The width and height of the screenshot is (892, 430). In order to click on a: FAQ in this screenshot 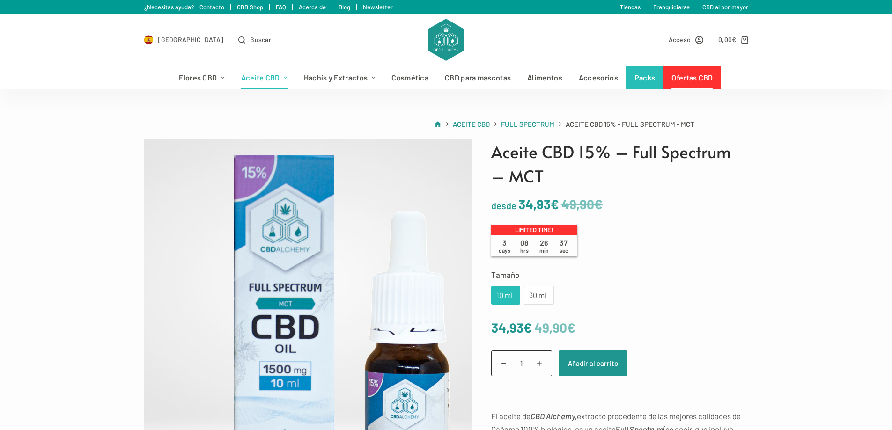, I will do `click(281, 7)`.